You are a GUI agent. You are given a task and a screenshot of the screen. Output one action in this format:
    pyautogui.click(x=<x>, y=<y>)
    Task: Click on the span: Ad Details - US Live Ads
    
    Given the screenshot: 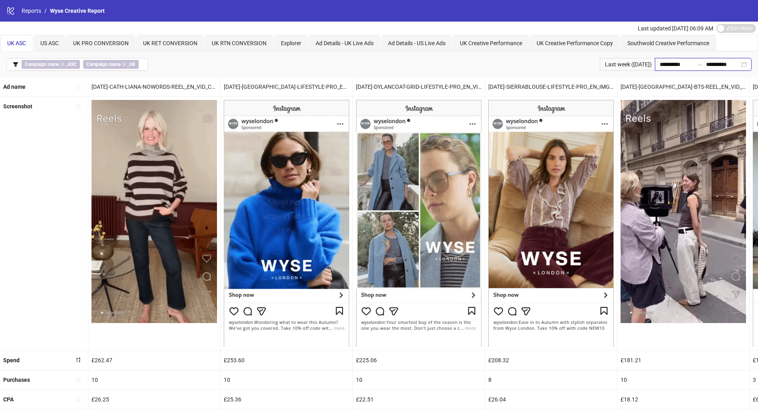 What is the action you would take?
    pyautogui.click(x=417, y=43)
    